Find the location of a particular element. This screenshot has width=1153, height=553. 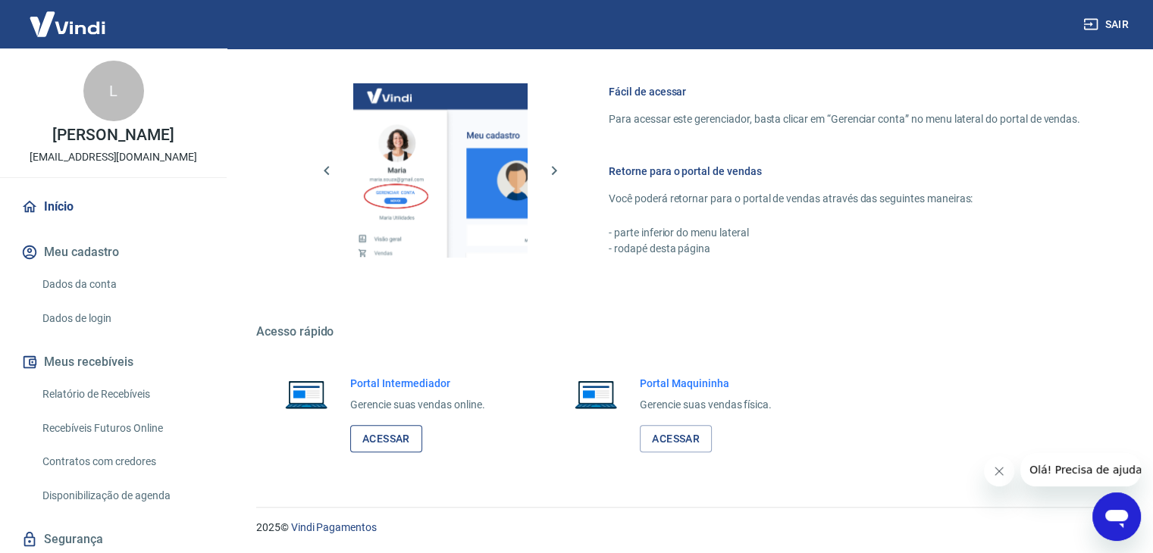

button: Meus recebíveis is located at coordinates (113, 362).